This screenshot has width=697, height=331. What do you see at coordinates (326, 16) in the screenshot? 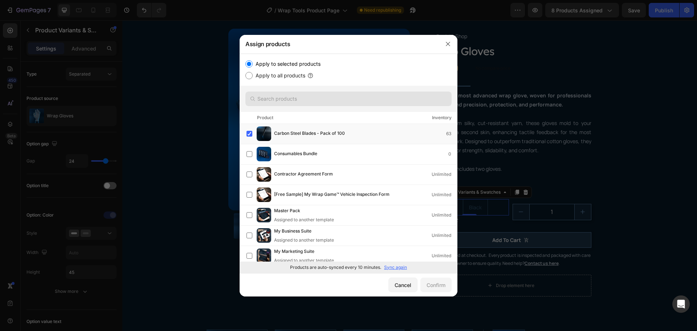
I see `a: ← Back to Shop` at bounding box center [326, 16].